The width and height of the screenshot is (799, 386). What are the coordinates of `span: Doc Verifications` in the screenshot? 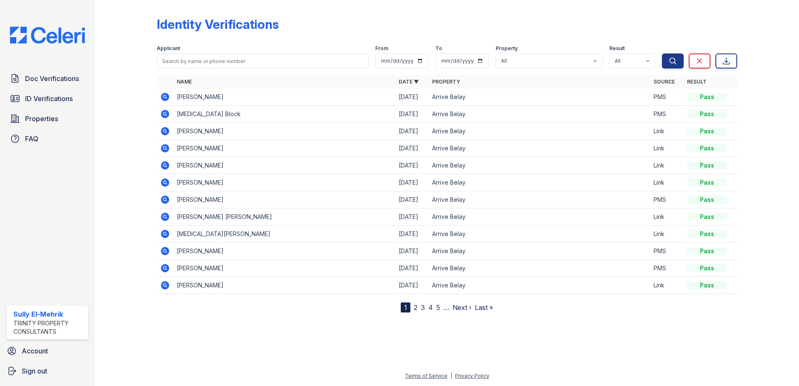 It's located at (52, 79).